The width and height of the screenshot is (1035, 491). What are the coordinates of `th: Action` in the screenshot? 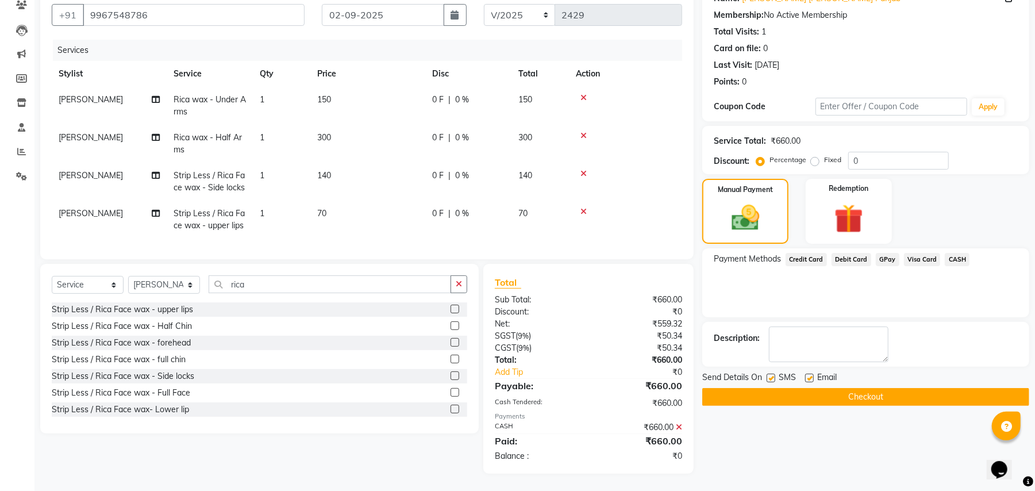 It's located at (625, 74).